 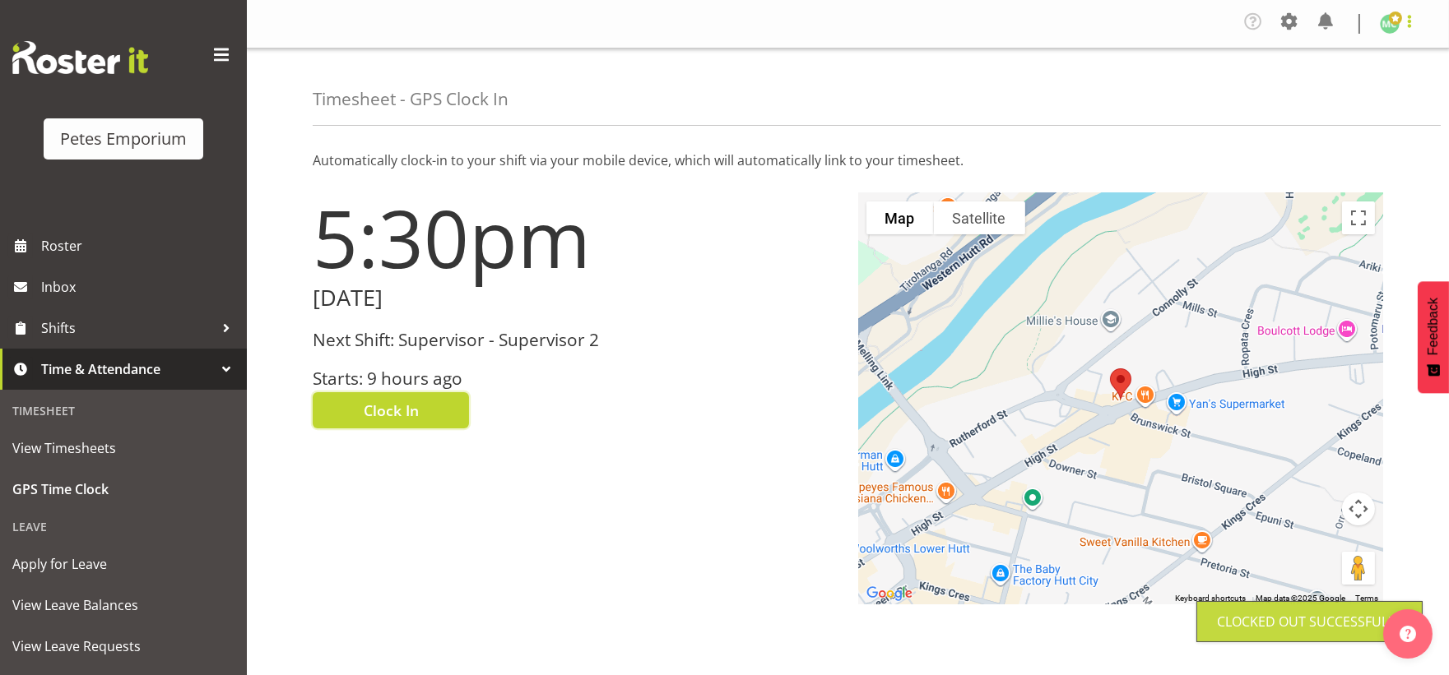 What do you see at coordinates (128, 369) in the screenshot?
I see `span: Time & Attendance` at bounding box center [128, 369].